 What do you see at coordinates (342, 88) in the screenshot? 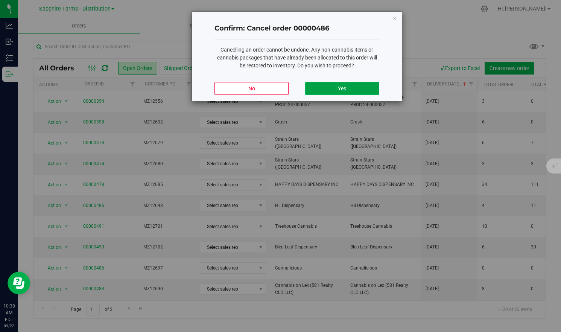
I see `button: Yes` at bounding box center [342, 88].